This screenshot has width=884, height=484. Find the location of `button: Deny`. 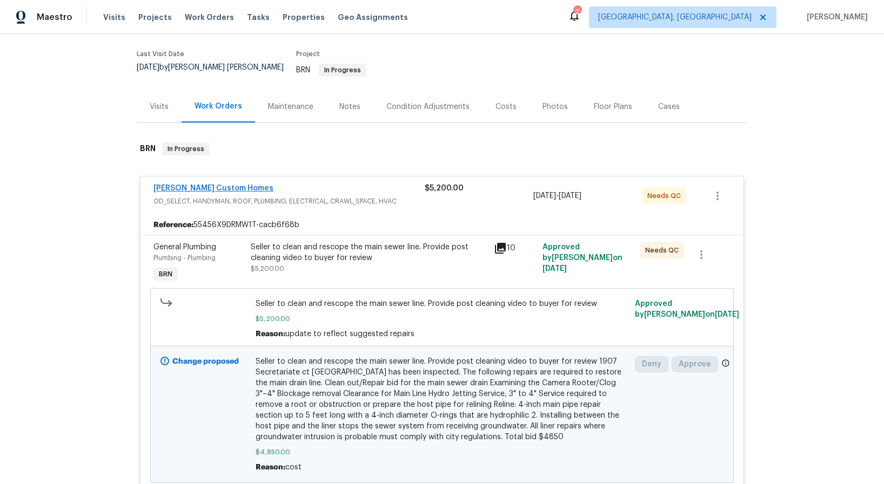

button: Deny is located at coordinates (651, 365).